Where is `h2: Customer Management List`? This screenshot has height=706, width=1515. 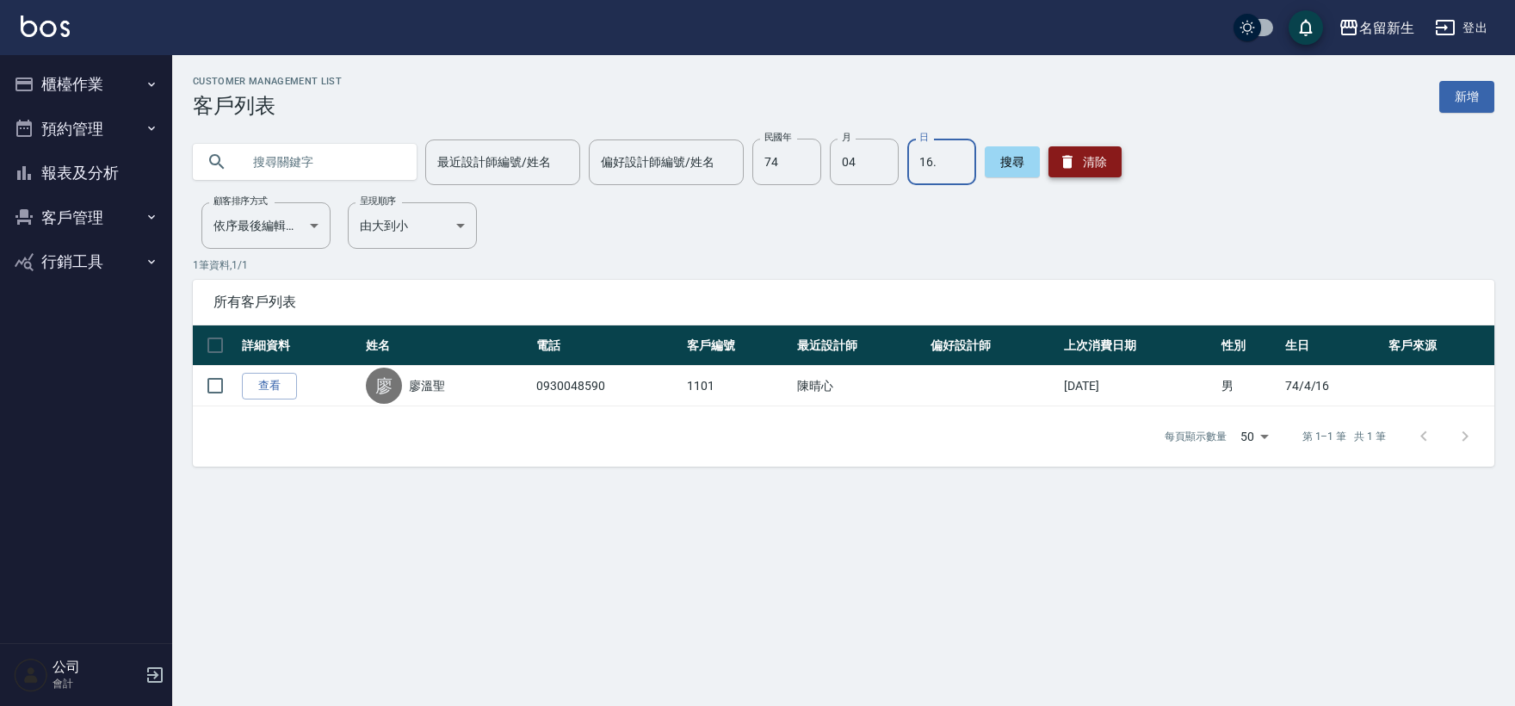
h2: Customer Management List is located at coordinates (267, 81).